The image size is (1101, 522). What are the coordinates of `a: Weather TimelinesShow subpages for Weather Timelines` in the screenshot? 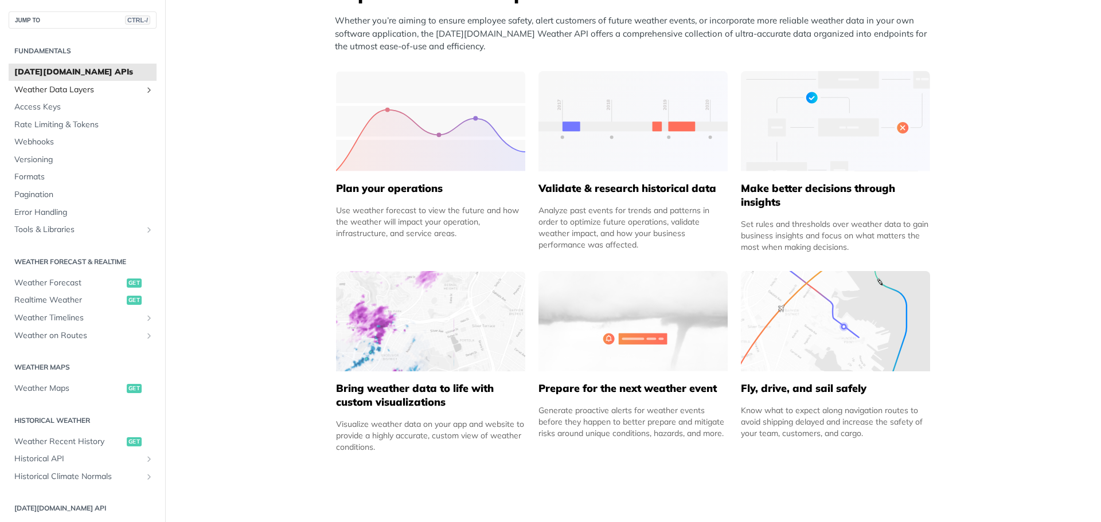 It's located at (83, 318).